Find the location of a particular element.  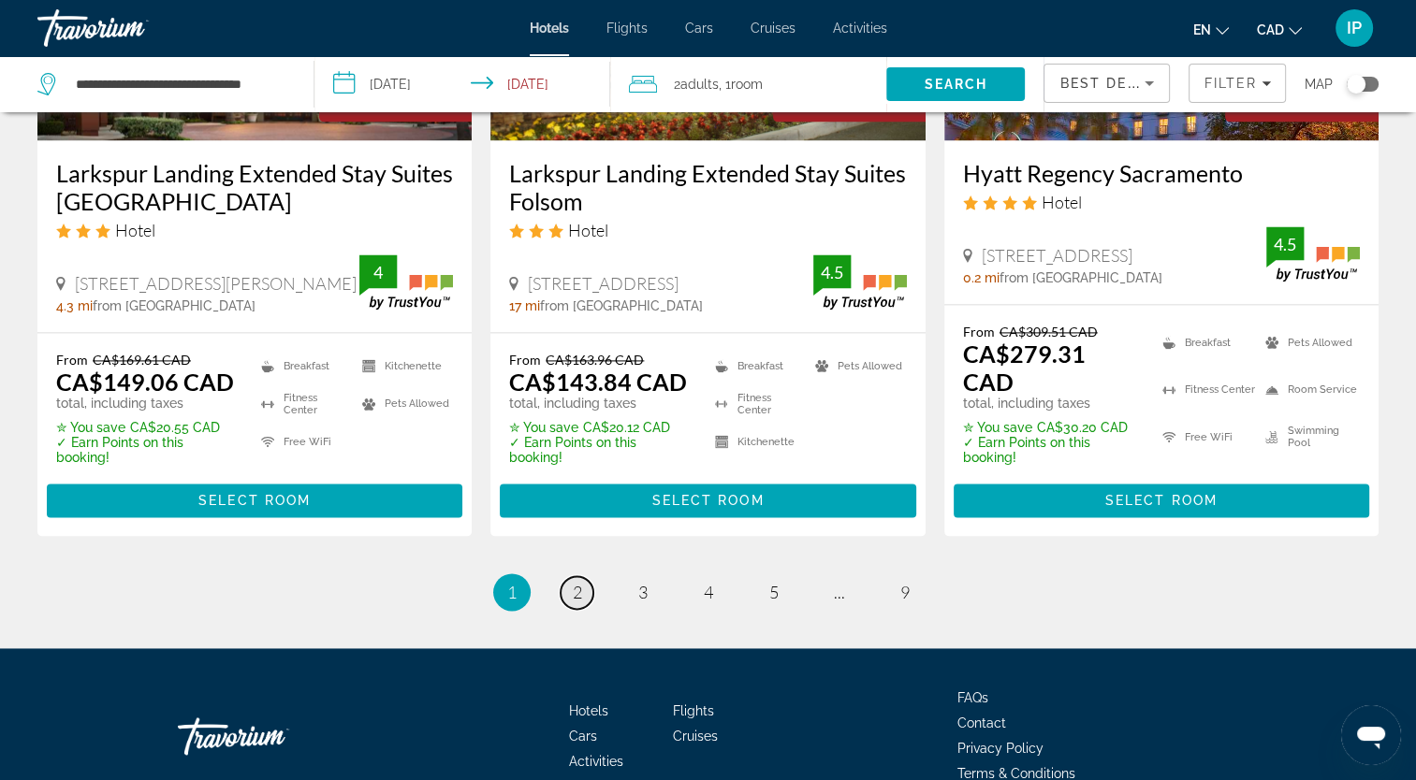

ins: CA$149.06 CAD is located at coordinates (145, 382).